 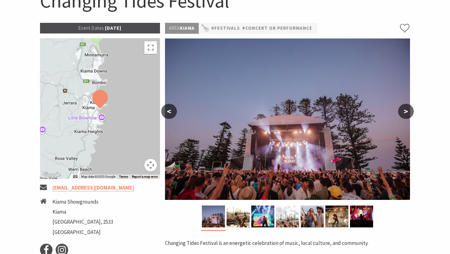 I want to click on a: Report a map error, so click(x=145, y=177).